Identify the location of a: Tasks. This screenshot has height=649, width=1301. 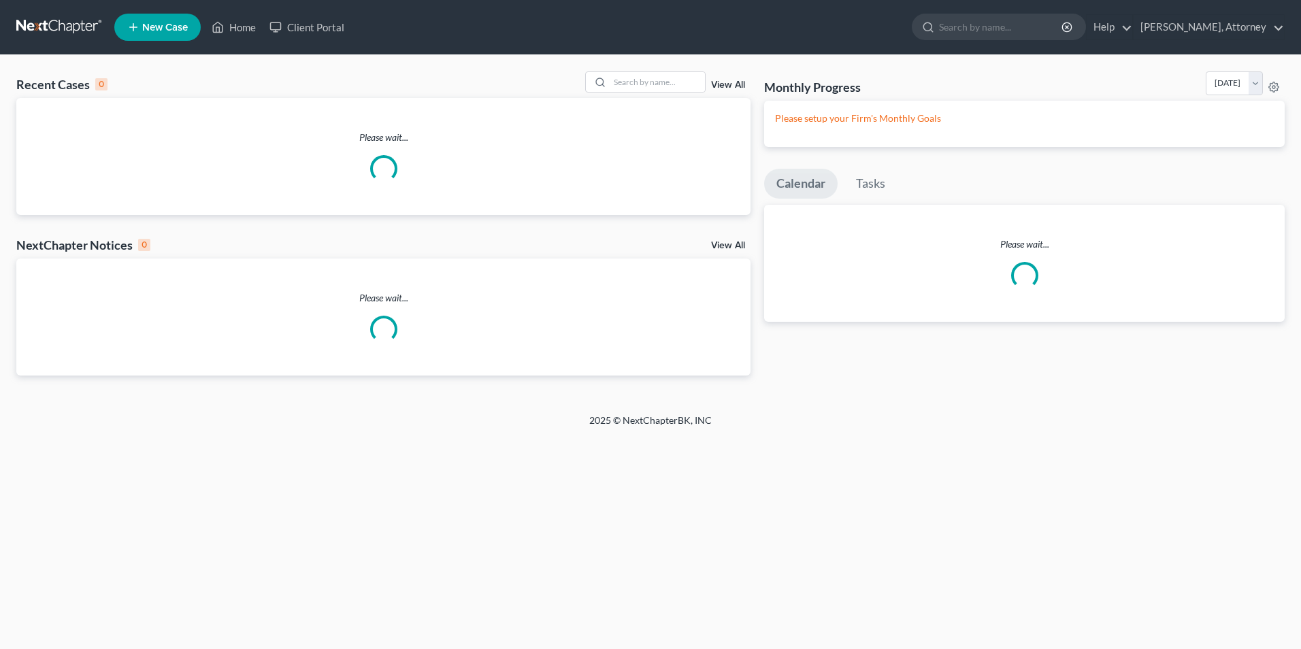
(870, 184).